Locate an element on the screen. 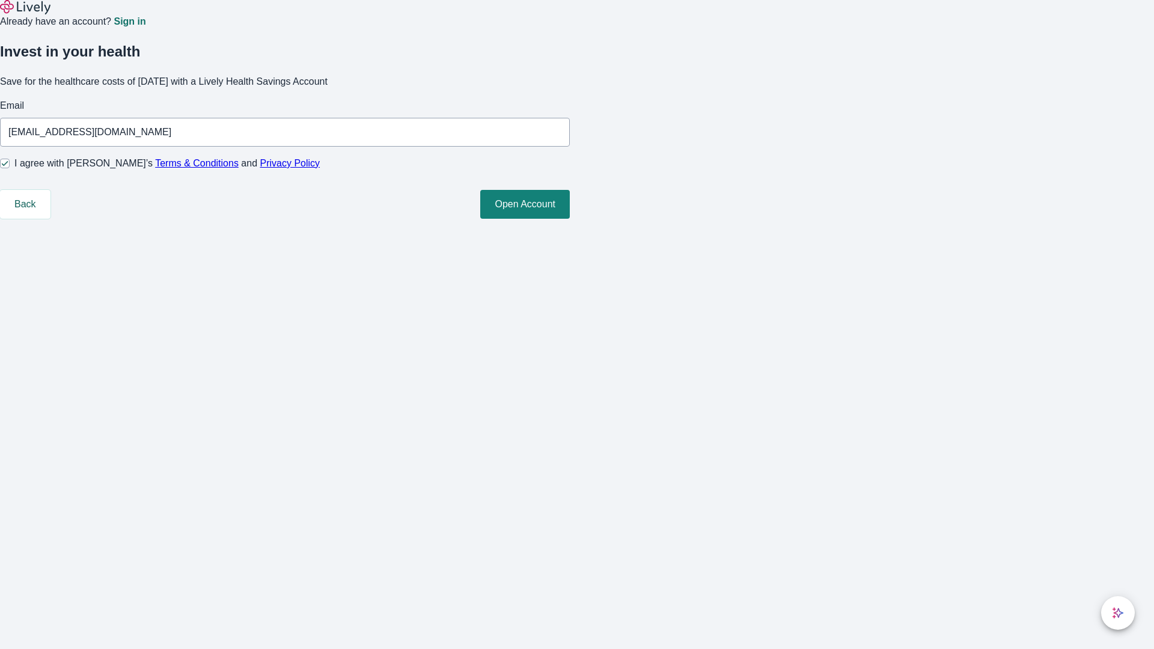  a: Privacy Policy is located at coordinates (290, 163).